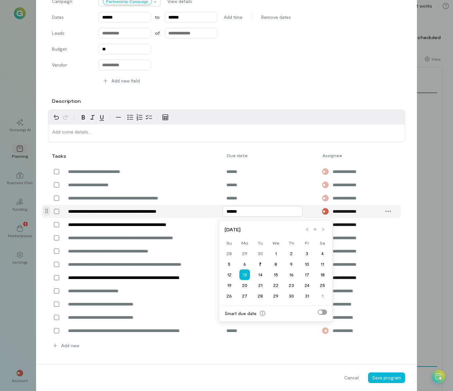  I want to click on div: 15, so click(276, 274).